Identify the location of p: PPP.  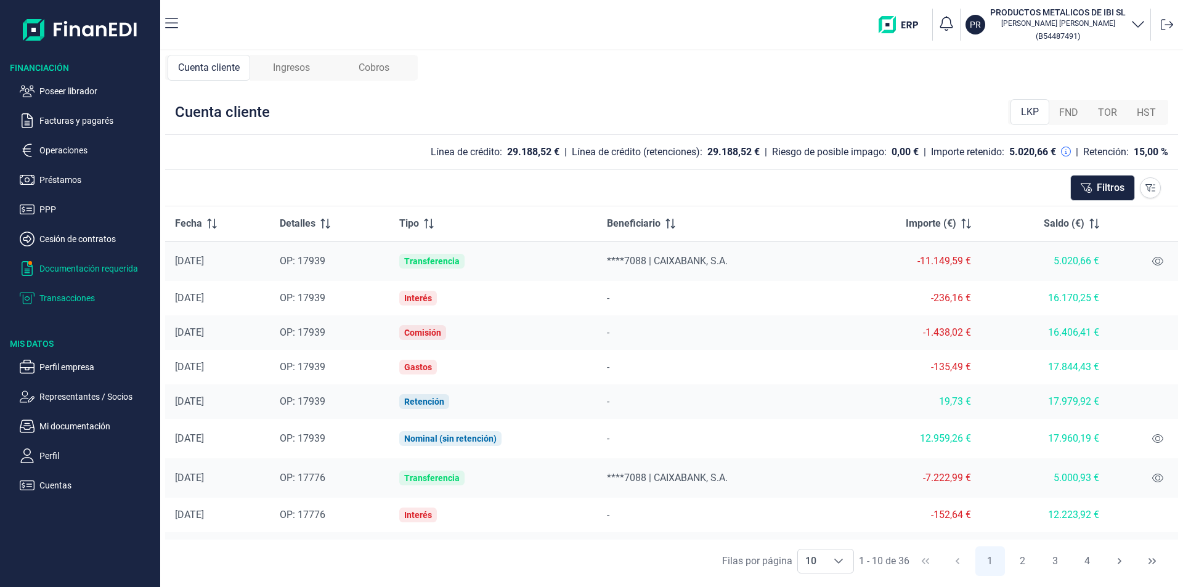
(97, 209).